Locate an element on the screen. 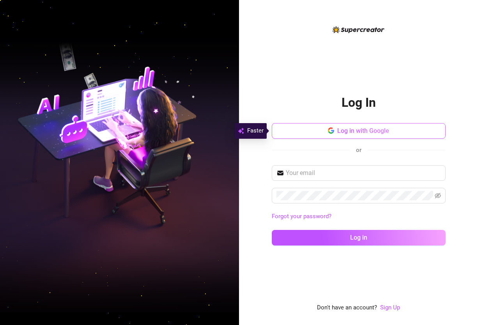 This screenshot has height=325, width=478. img: logo-BBDzfeDw.svg is located at coordinates (358, 30).